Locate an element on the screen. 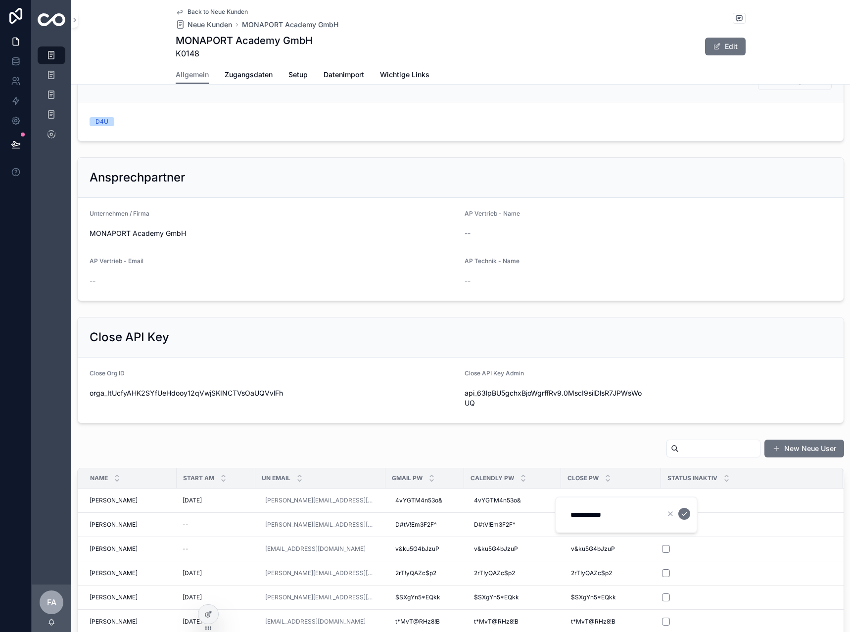 This screenshot has width=850, height=632. span: Unternehmen / Firma is located at coordinates (119, 213).